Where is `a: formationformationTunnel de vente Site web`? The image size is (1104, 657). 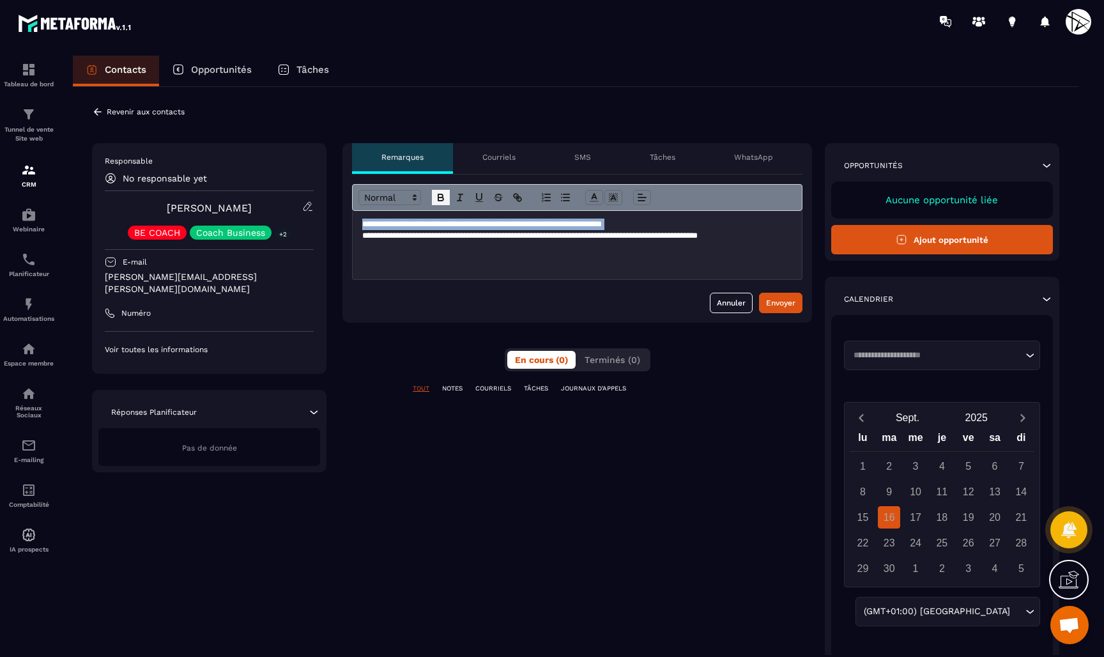 a: formationformationTunnel de vente Site web is located at coordinates (29, 125).